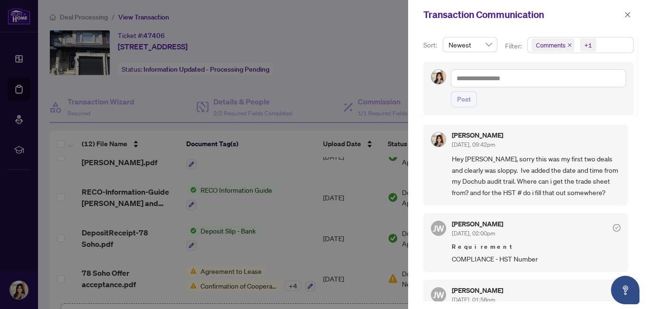 This screenshot has width=649, height=309. I want to click on p: Sort:, so click(431, 45).